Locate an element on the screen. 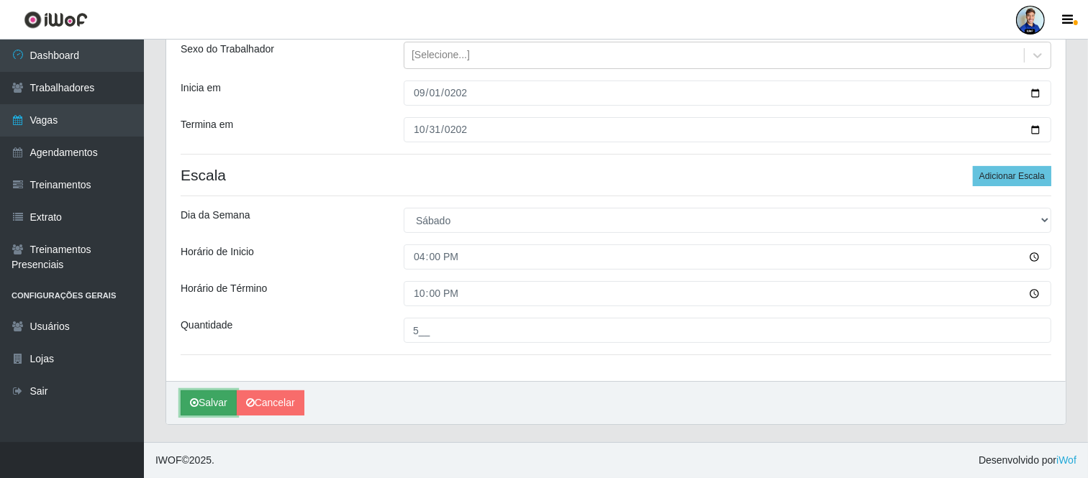  a: Cancelar is located at coordinates (270, 403).